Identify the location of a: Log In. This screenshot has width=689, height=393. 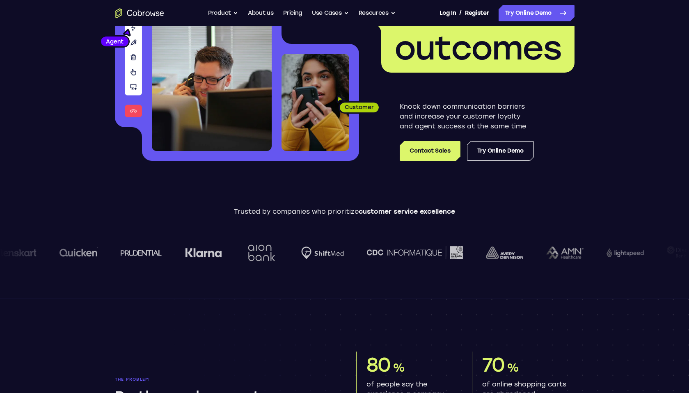
(447, 13).